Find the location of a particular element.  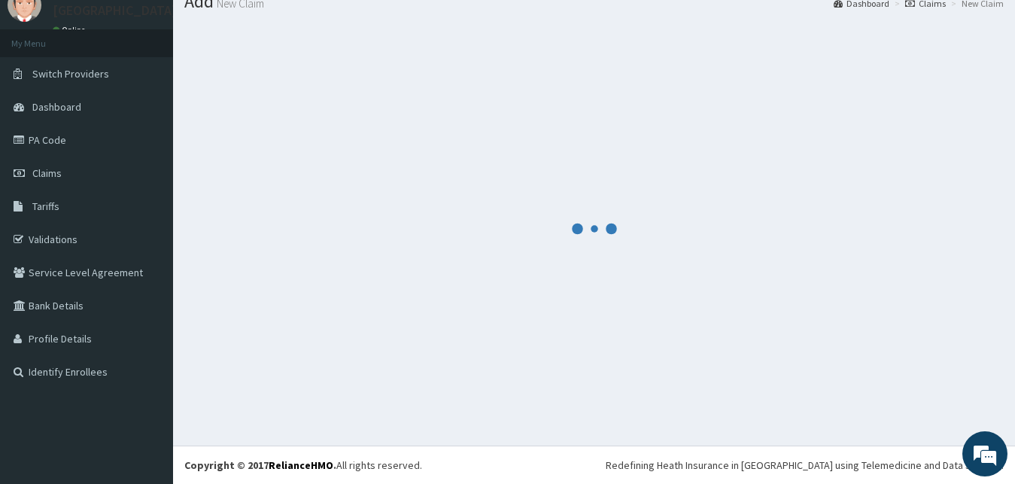

img: d_794563401_company_1708531726252_794563401 is located at coordinates (44, 94).